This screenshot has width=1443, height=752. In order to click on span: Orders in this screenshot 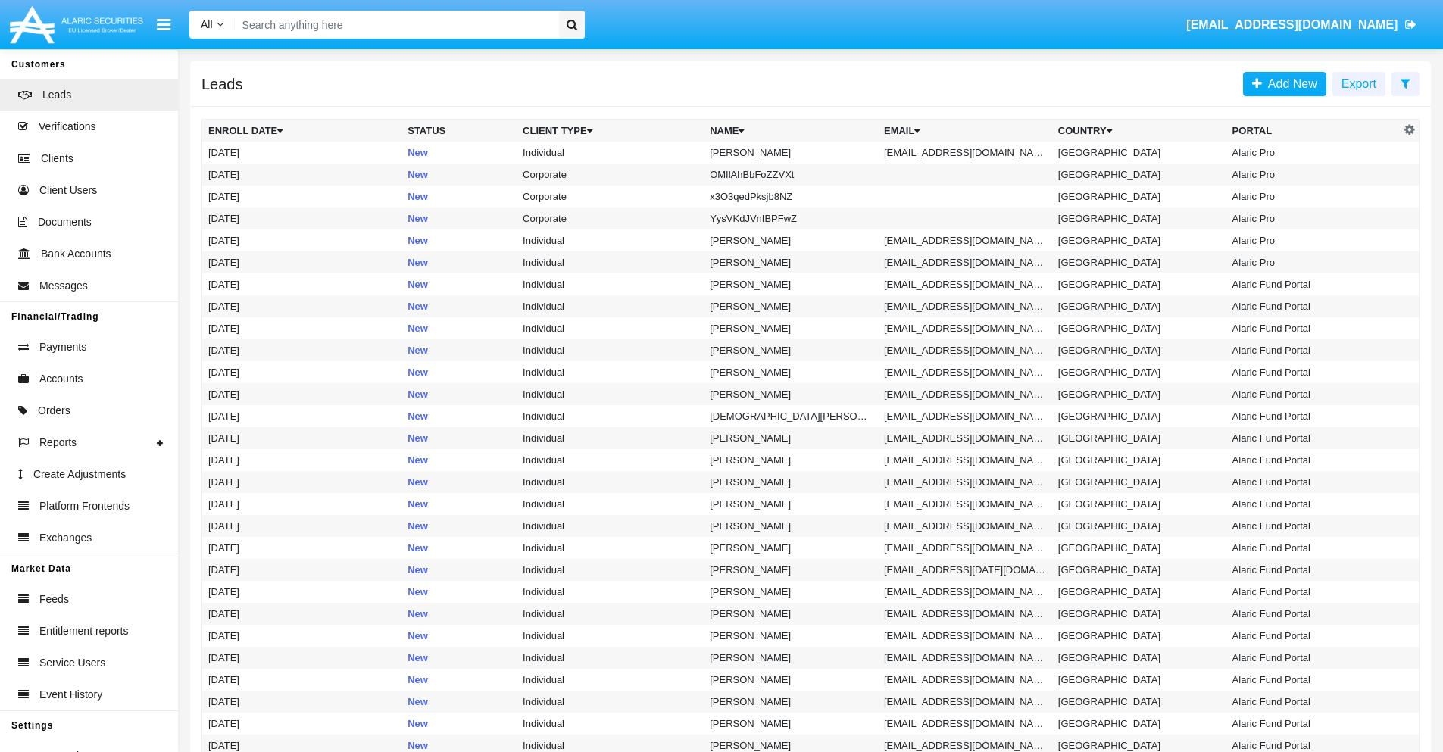, I will do `click(54, 410)`.